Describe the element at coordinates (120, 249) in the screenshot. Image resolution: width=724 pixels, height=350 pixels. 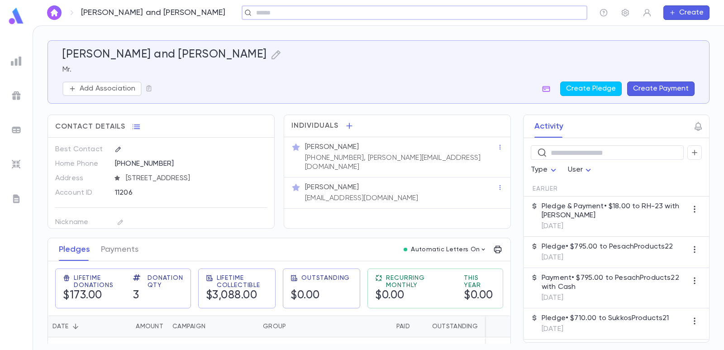
I see `button: Payments` at that location.